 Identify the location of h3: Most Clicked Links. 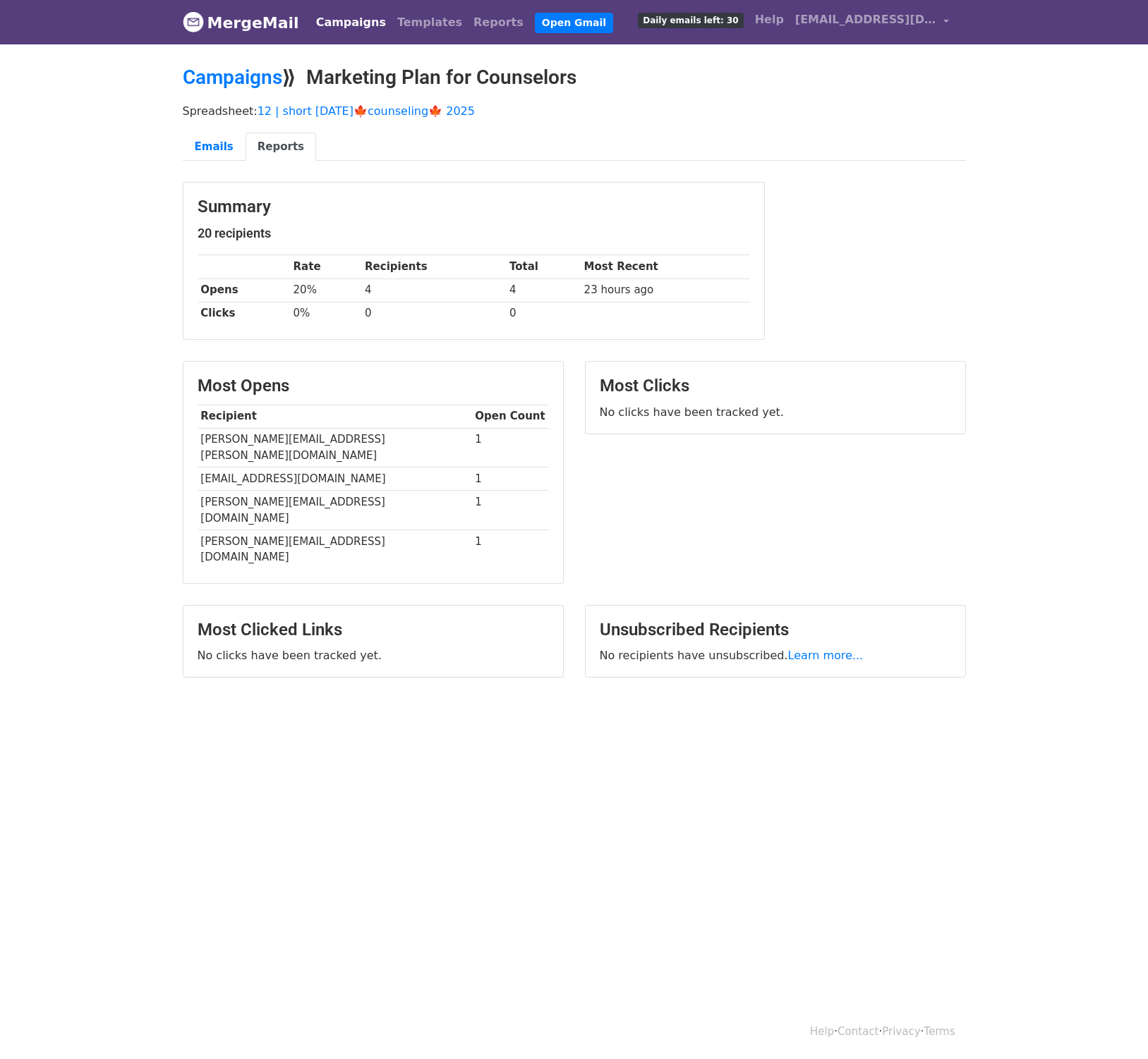
(374, 630).